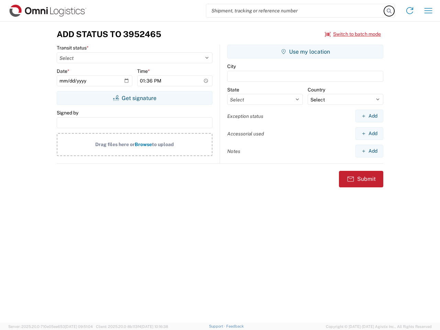 This screenshot has width=440, height=330. I want to click on label: Country, so click(316, 90).